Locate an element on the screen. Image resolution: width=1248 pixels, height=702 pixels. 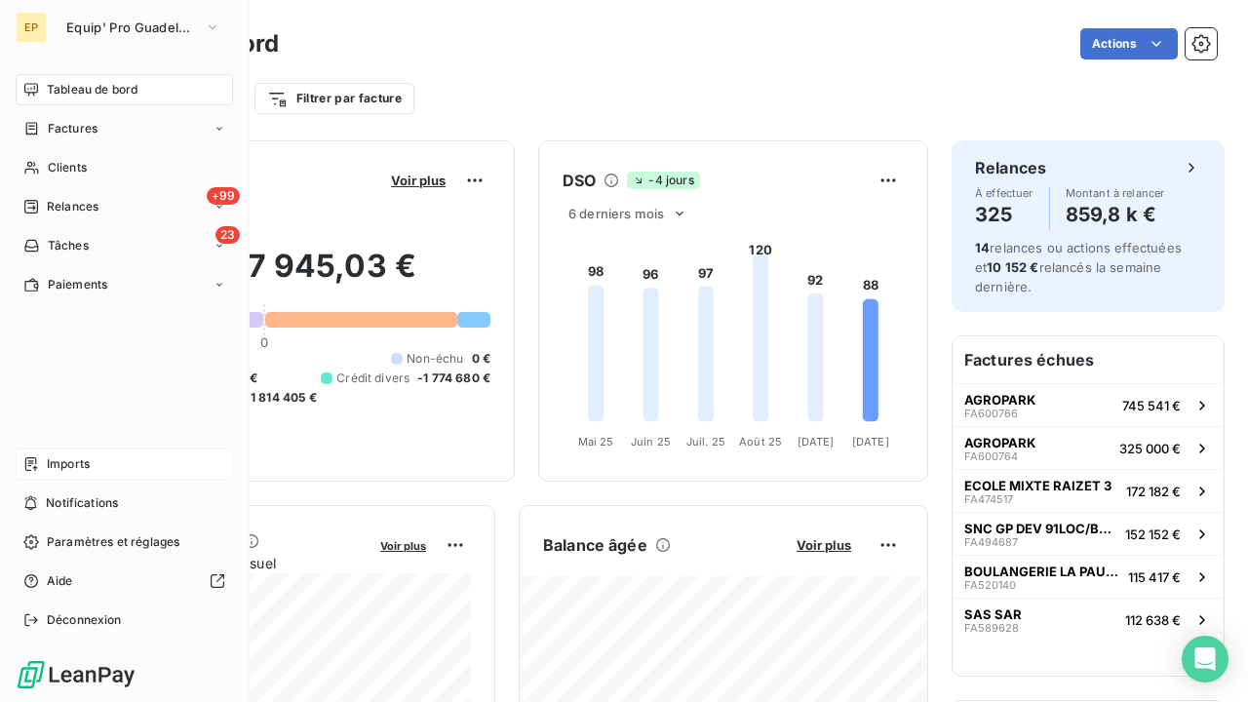
button: ECOLE MIXTE RAIZET 3FA474517172 182 € is located at coordinates (1088, 490).